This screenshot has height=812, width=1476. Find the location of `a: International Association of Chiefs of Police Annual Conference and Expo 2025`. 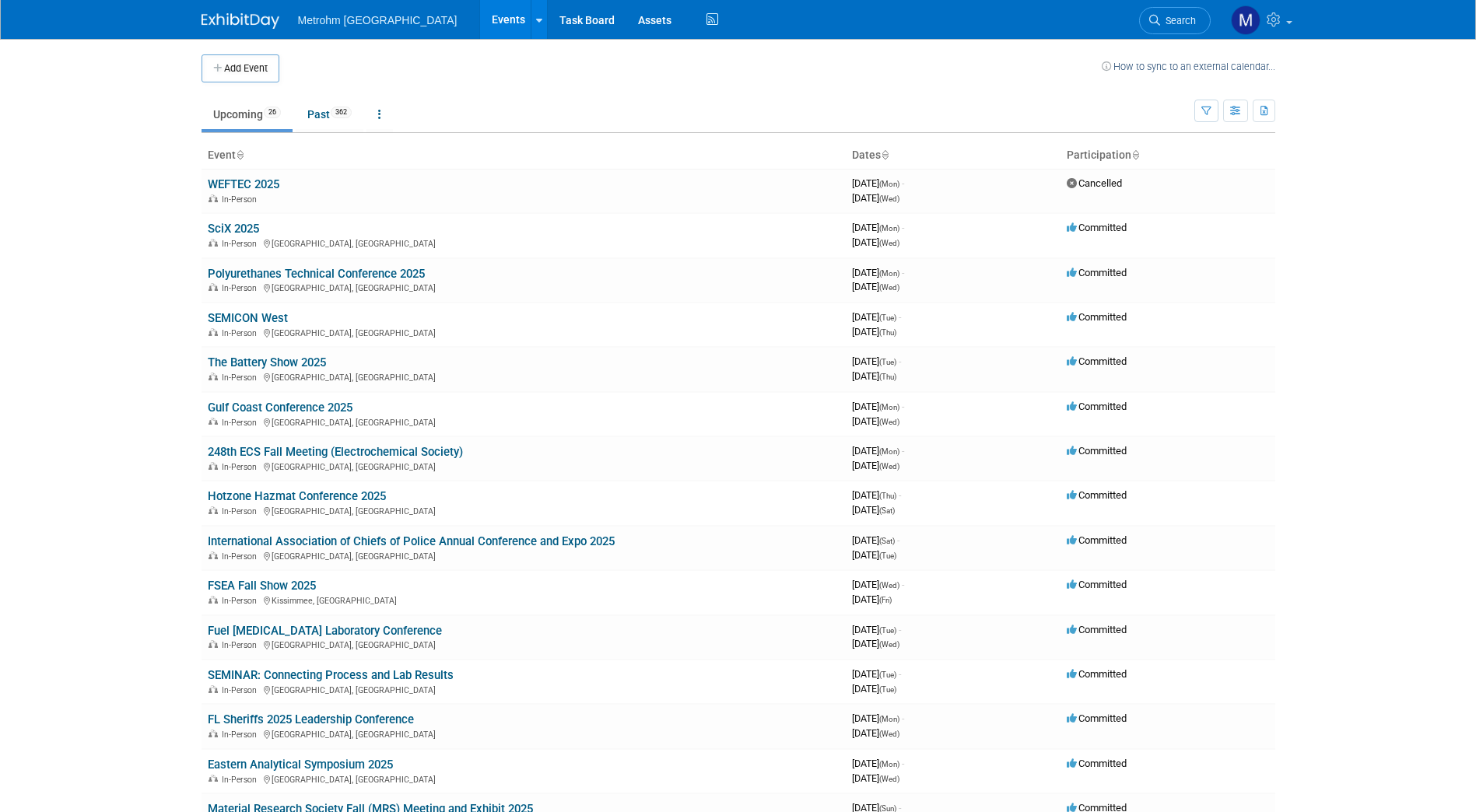

a: International Association of Chiefs of Police Annual Conference and Expo 2025 is located at coordinates (411, 541).